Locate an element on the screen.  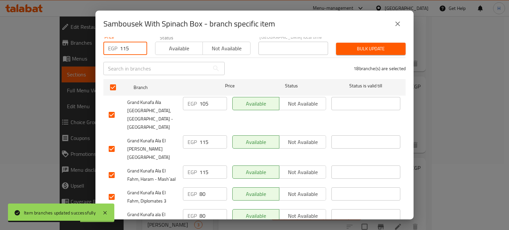
span: Status is located at coordinates (291, 86).